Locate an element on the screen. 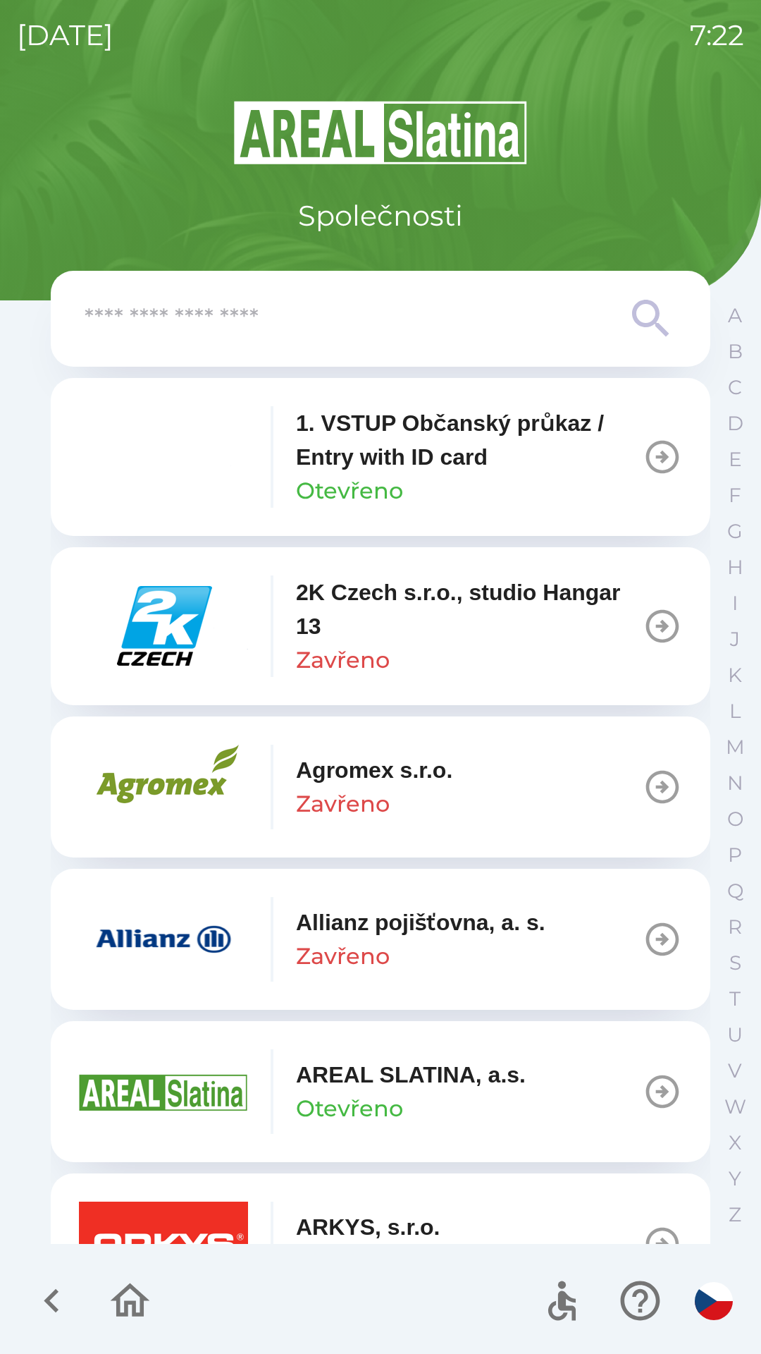 Image resolution: width=761 pixels, height=1354 pixels. p: N is located at coordinates (735, 783).